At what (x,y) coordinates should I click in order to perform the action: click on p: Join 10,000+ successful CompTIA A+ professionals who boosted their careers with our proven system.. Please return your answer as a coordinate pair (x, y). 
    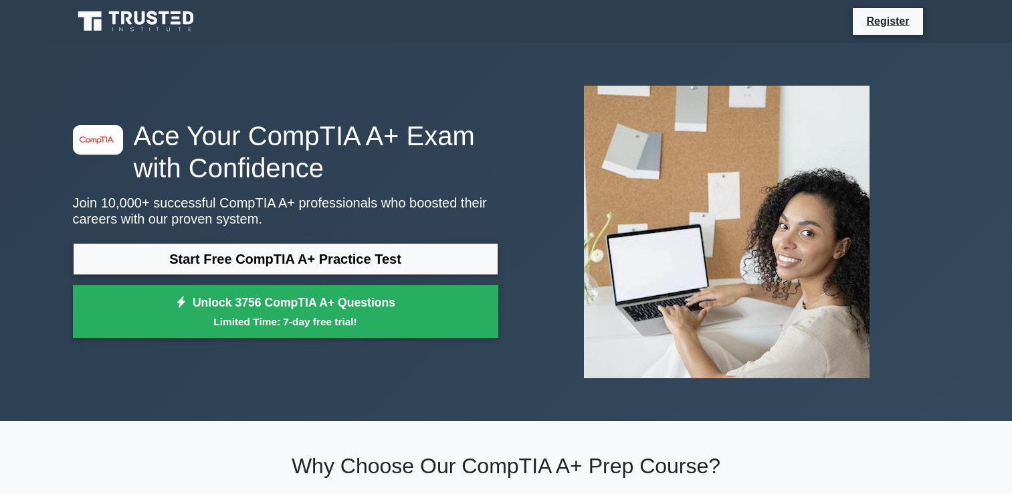
    Looking at the image, I should click on (286, 211).